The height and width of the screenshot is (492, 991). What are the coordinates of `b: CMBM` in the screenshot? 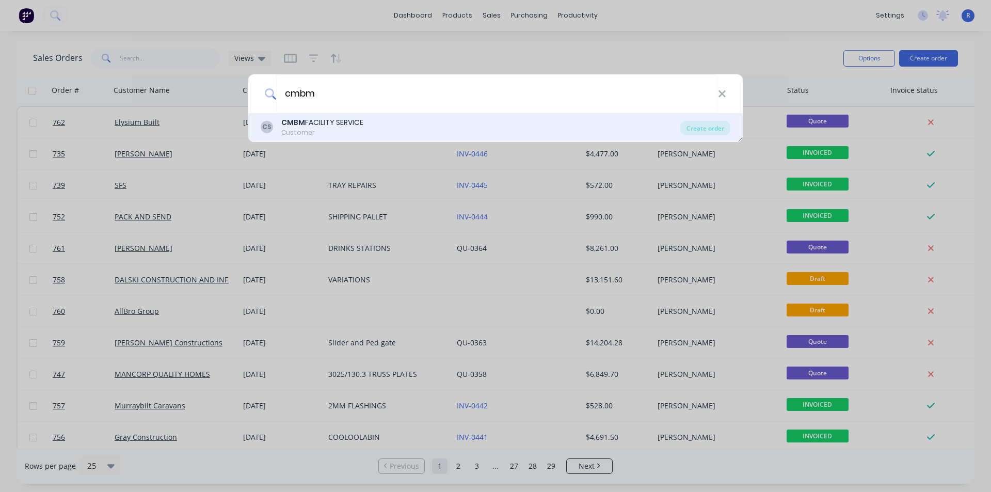 It's located at (293, 122).